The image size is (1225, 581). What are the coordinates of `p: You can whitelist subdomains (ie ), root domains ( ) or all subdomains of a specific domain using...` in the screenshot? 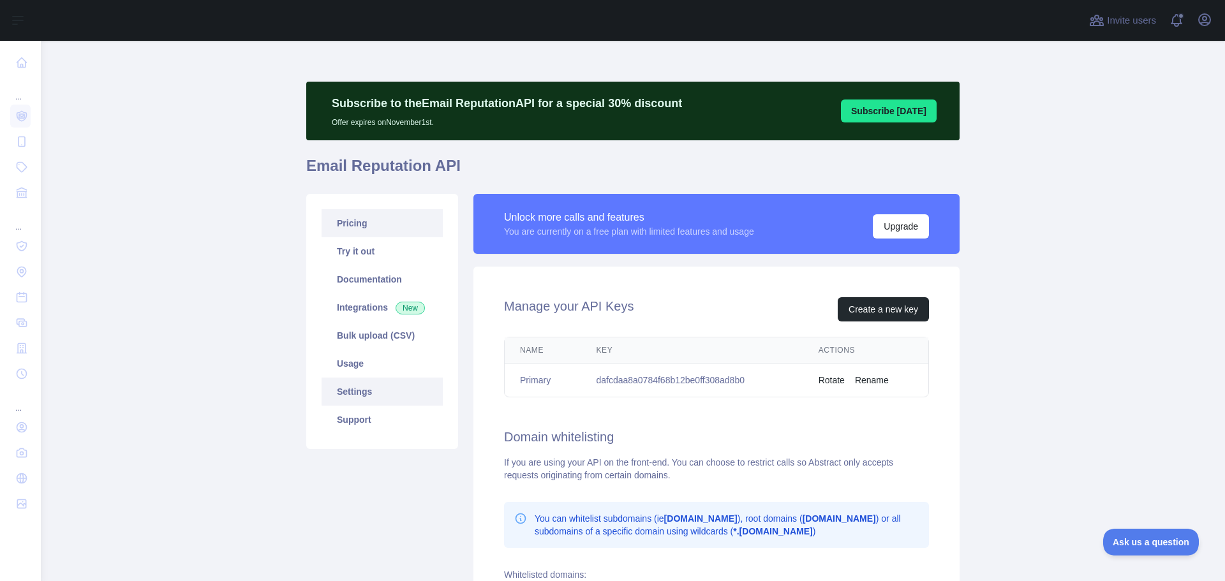 It's located at (727, 525).